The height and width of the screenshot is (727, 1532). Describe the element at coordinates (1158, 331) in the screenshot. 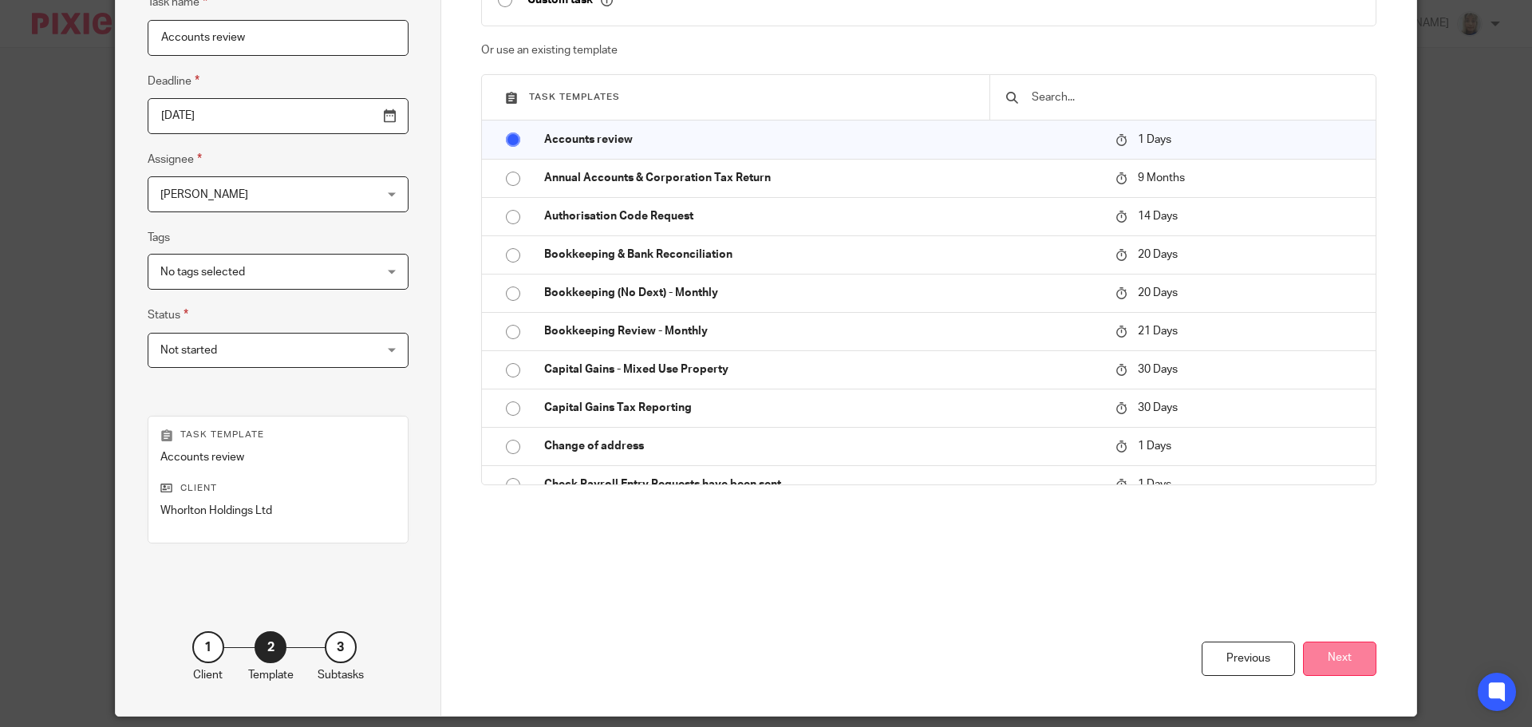

I see `span: 21 Days` at that location.